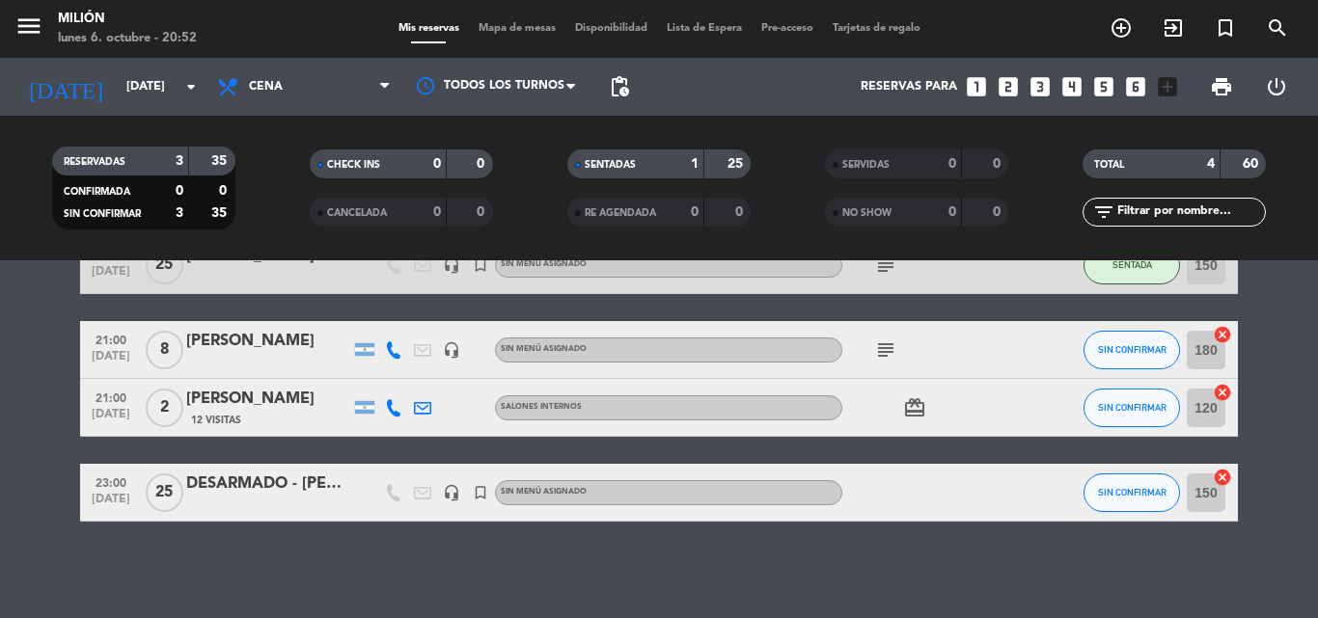 The image size is (1318, 618). What do you see at coordinates (619, 87) in the screenshot?
I see `span: pending_actions` at bounding box center [619, 87].